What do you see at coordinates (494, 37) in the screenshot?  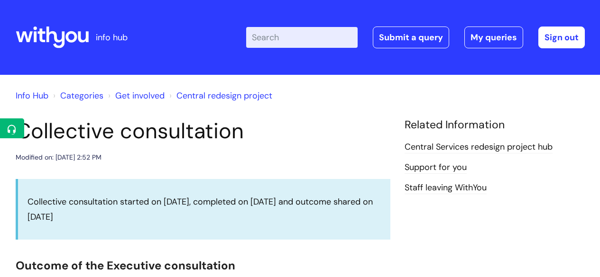 I see `a: My queries` at bounding box center [494, 37].